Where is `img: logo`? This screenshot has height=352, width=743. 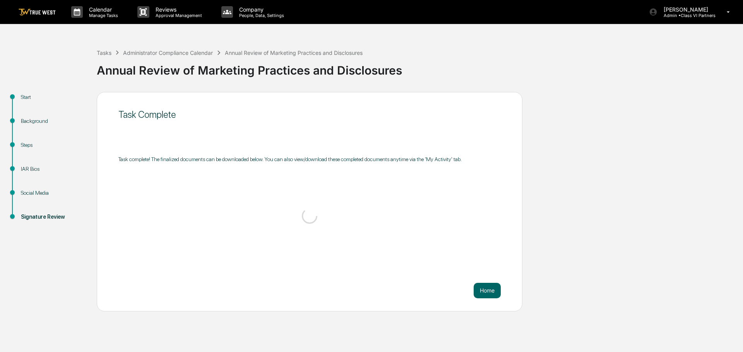
img: logo is located at coordinates (37, 12).